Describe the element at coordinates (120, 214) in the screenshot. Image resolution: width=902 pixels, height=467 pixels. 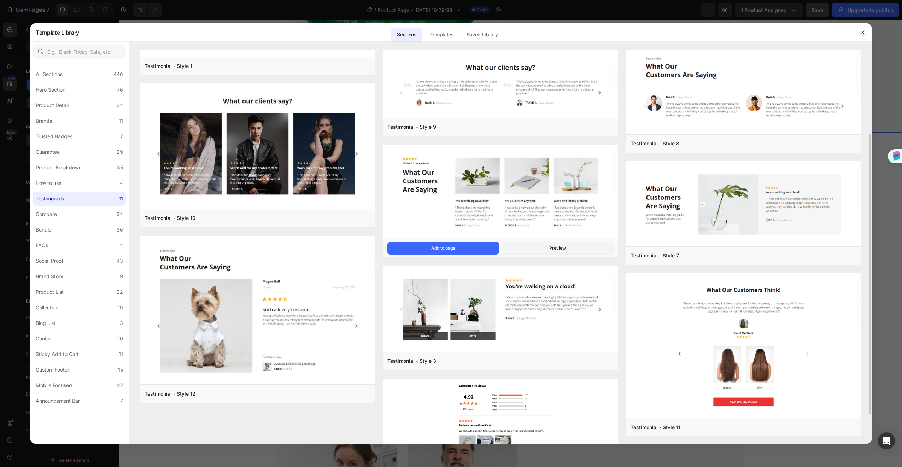
I see `div: 24` at that location.